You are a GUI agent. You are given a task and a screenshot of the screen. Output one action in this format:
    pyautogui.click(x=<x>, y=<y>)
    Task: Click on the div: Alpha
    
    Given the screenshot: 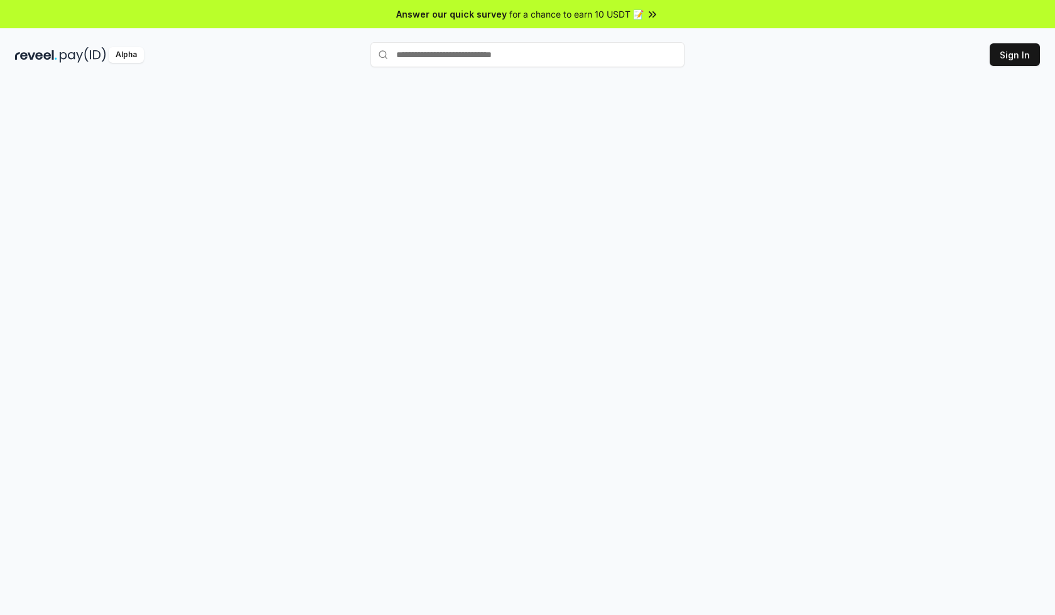 What is the action you would take?
    pyautogui.click(x=126, y=55)
    